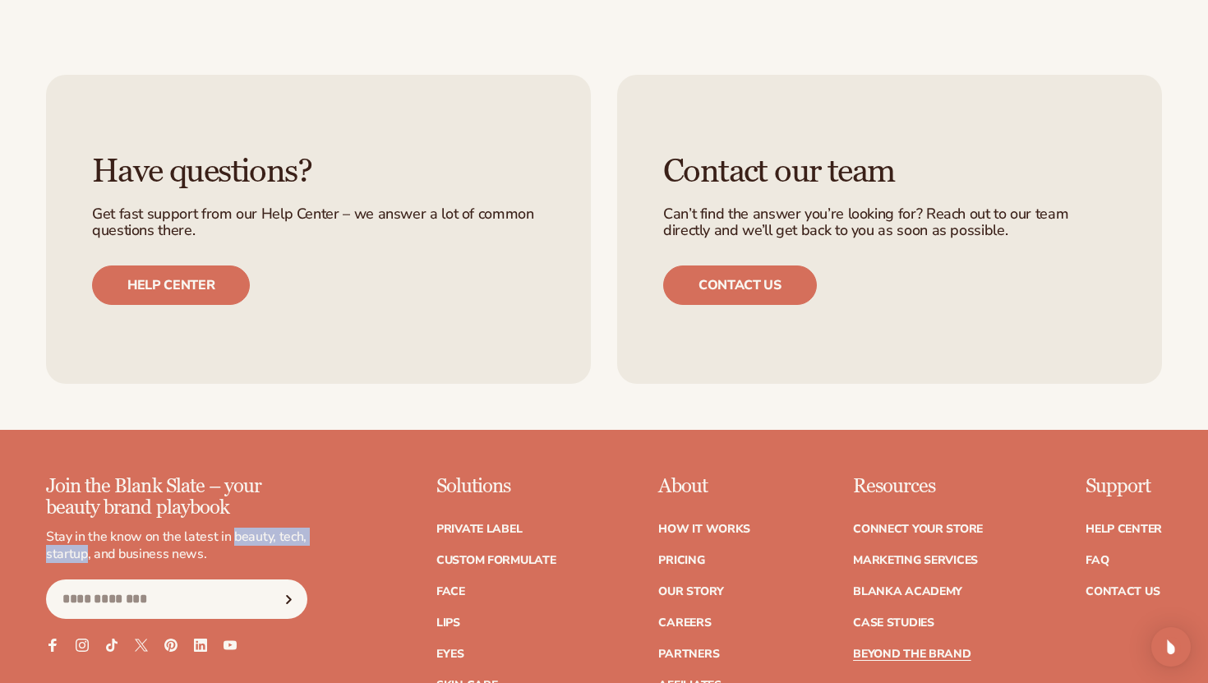  Describe the element at coordinates (177, 497) in the screenshot. I see `p: Join the Blank Slate – your beauty brand playbook` at that location.